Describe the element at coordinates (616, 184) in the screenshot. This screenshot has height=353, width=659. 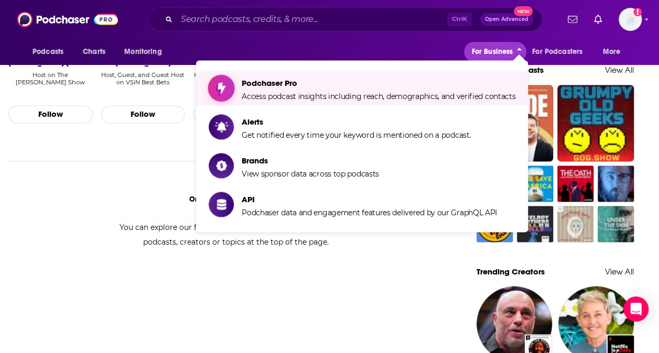
I see `img: Uhh Yeah Dude` at that location.